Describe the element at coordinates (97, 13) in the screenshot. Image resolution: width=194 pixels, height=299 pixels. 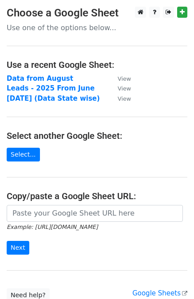
I see `h3: Choose a Google Sheet` at that location.